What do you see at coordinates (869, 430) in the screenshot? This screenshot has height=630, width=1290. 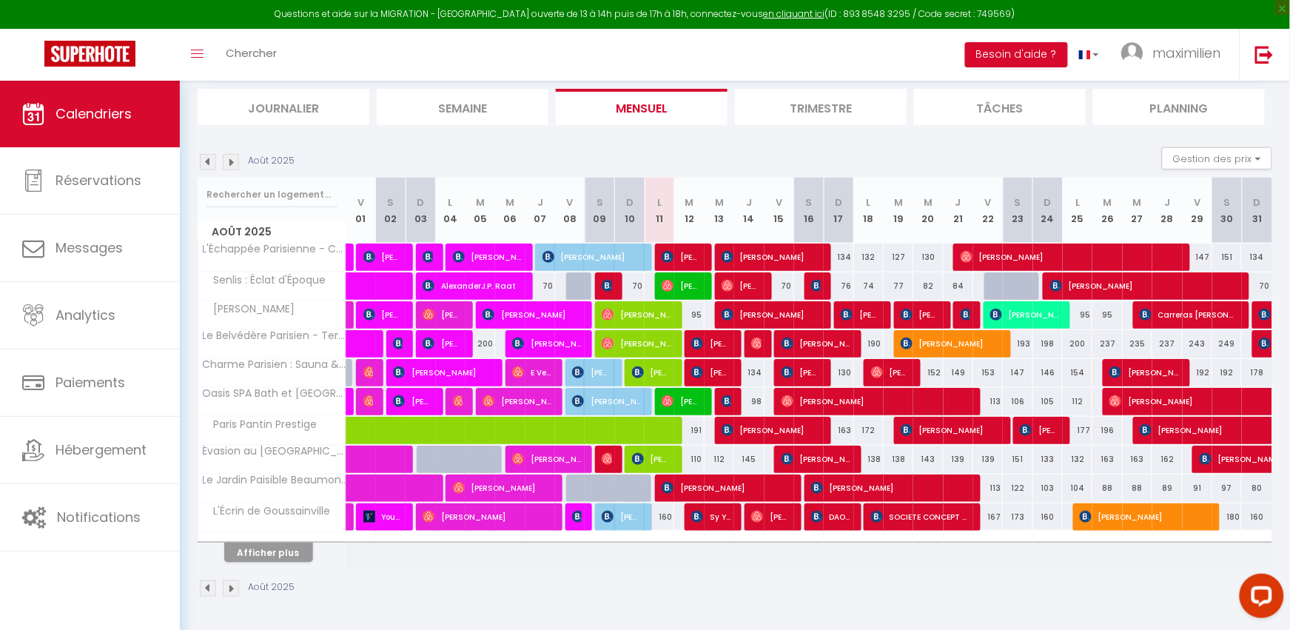 I see `div: 172` at bounding box center [869, 430].